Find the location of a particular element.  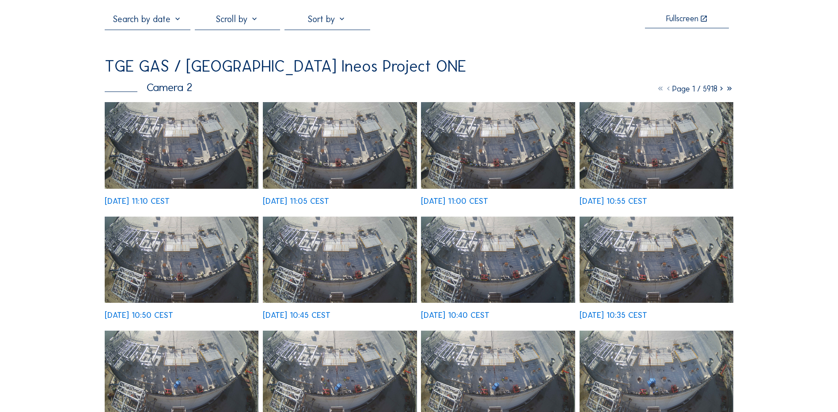

img: image_52772795 is located at coordinates (656, 145).